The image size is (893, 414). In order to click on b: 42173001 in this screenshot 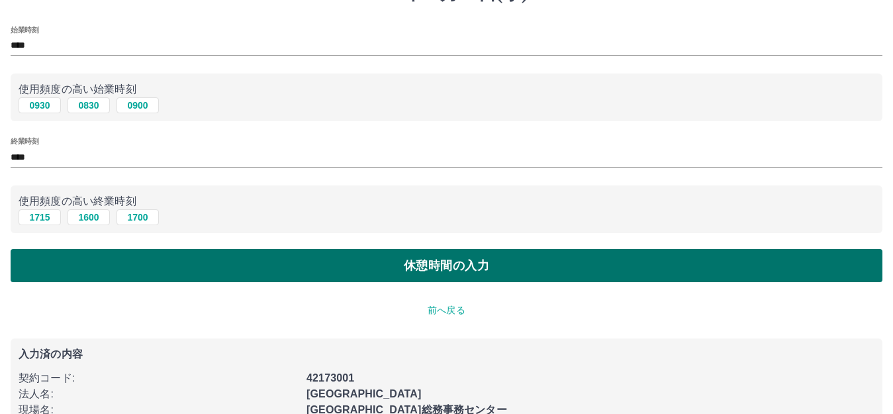, I will do `click(330, 377)`.